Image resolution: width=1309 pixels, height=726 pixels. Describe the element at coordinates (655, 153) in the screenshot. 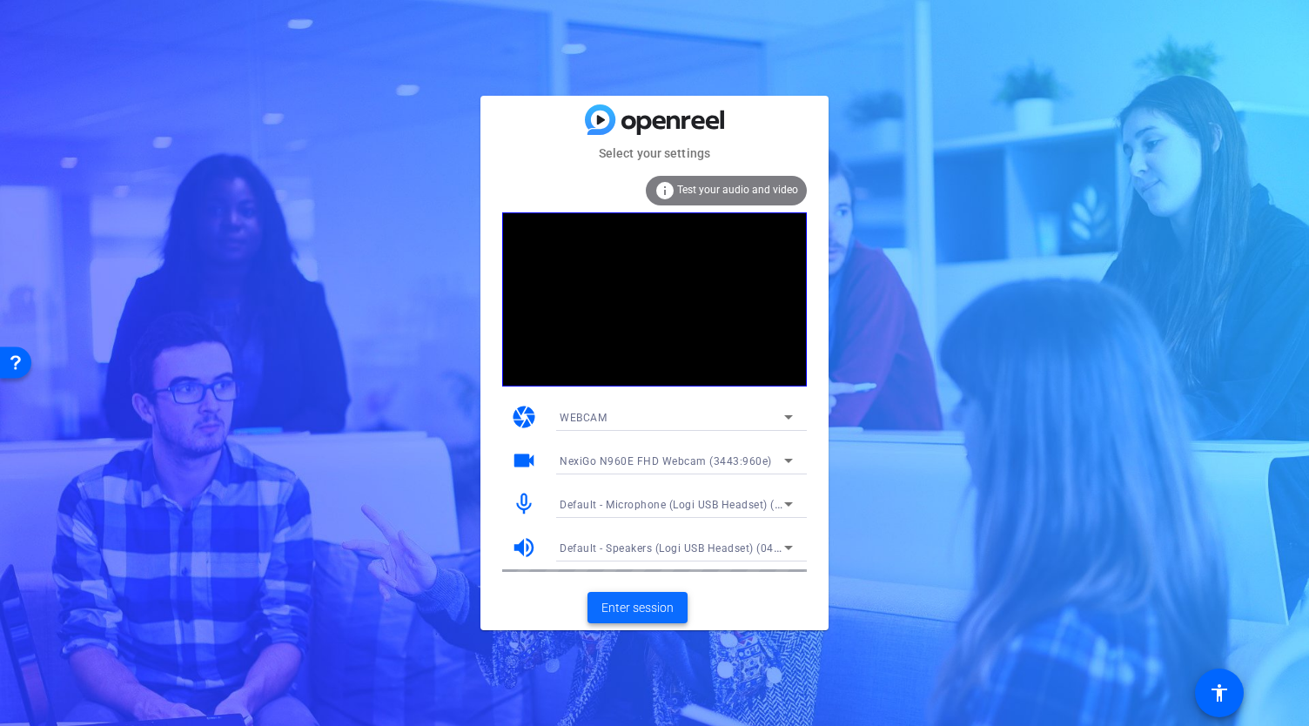

I see `mat-card-subtitle: Select your settings` at that location.